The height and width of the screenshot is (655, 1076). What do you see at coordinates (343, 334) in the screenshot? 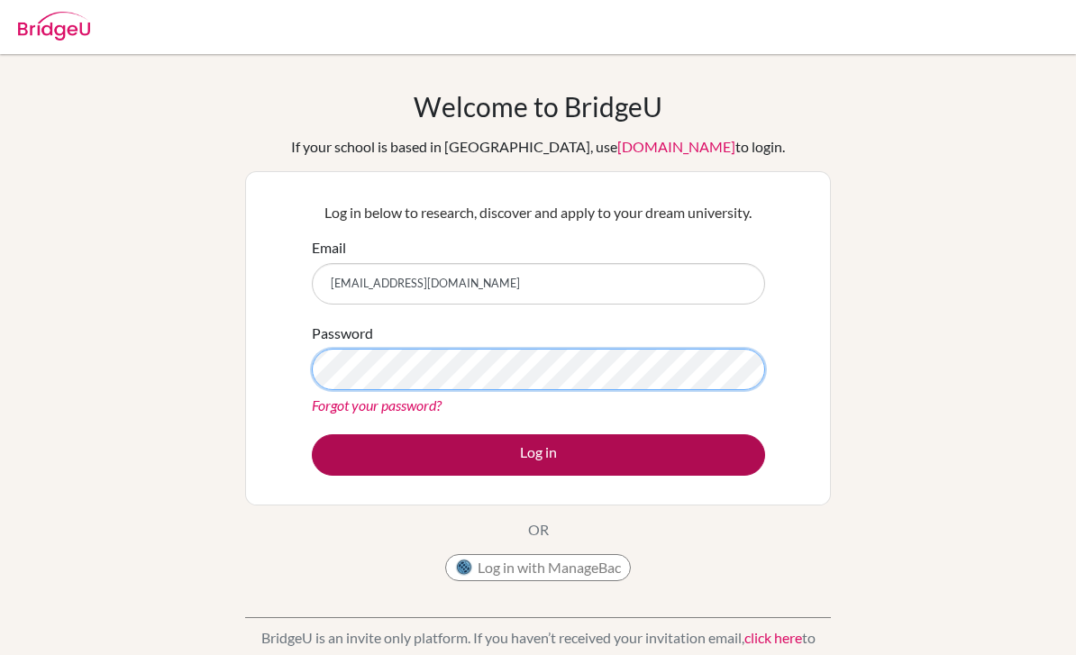
I see `label: Password` at bounding box center [343, 334].